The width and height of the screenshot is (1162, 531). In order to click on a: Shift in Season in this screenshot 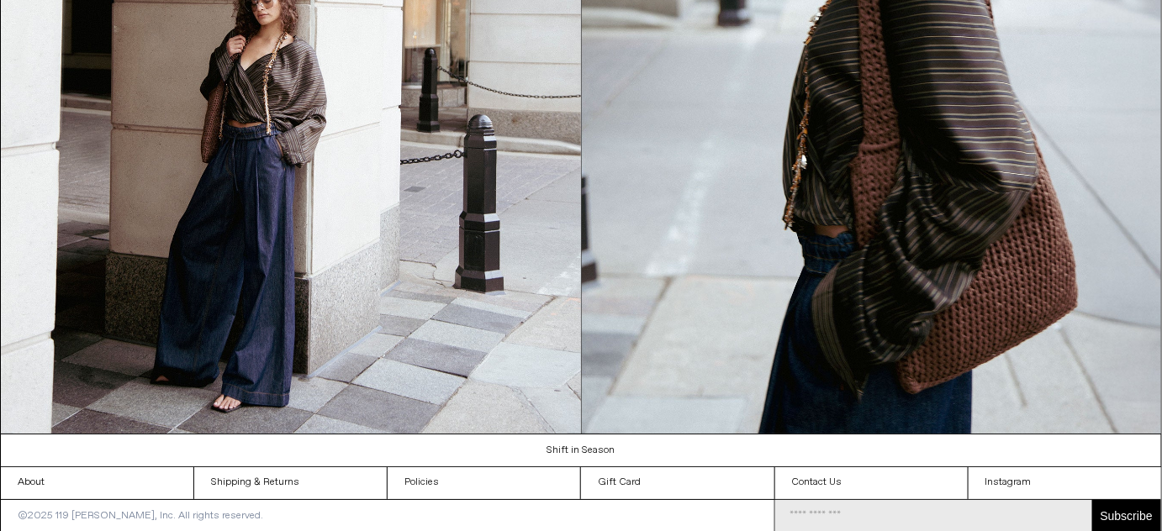, I will do `click(581, 450)`.